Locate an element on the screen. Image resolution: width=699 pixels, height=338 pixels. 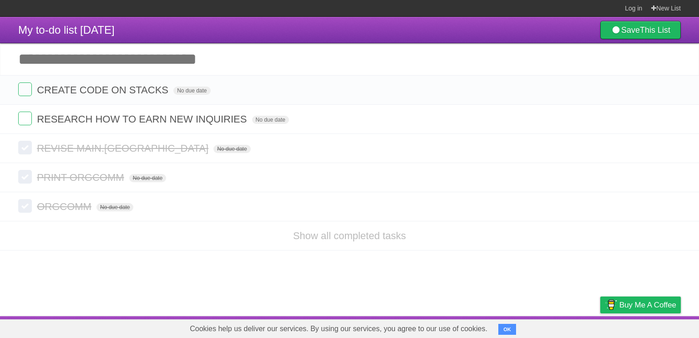
img: Buy me a coffee is located at coordinates (611, 304).